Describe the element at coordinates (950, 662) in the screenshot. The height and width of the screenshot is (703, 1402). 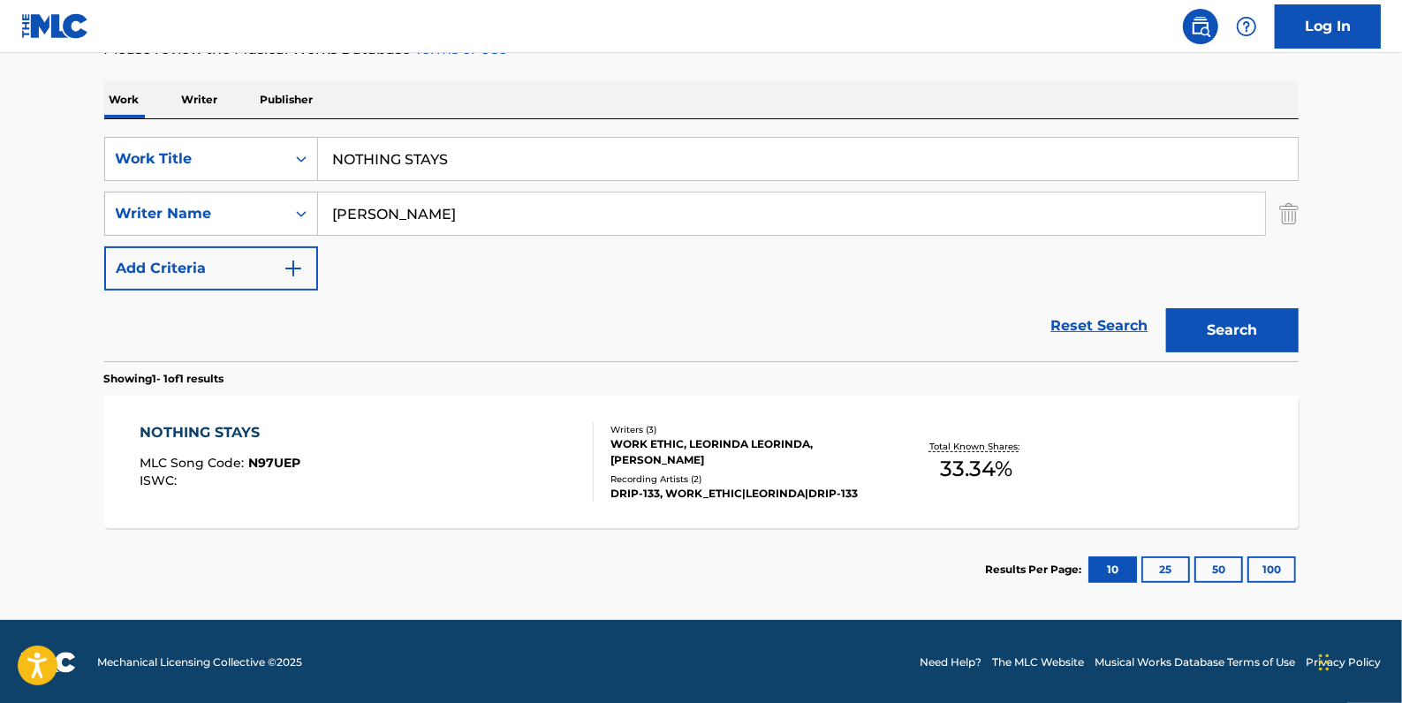
I see `a: Need Help?` at that location.